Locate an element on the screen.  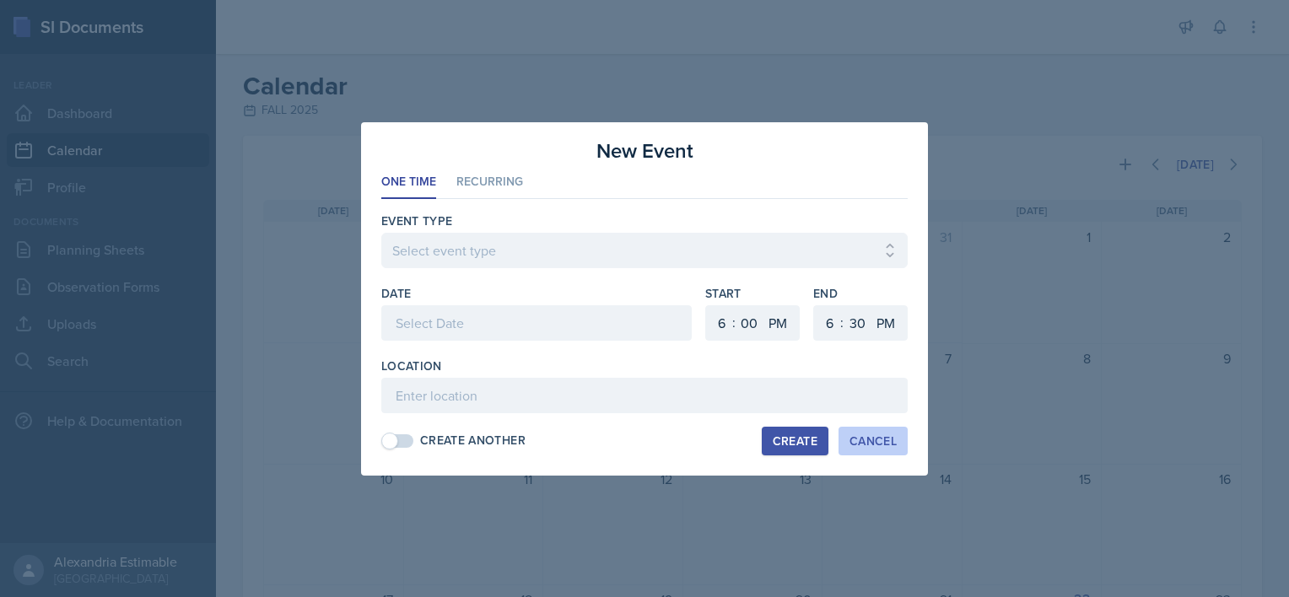
div: Create is located at coordinates (795, 441).